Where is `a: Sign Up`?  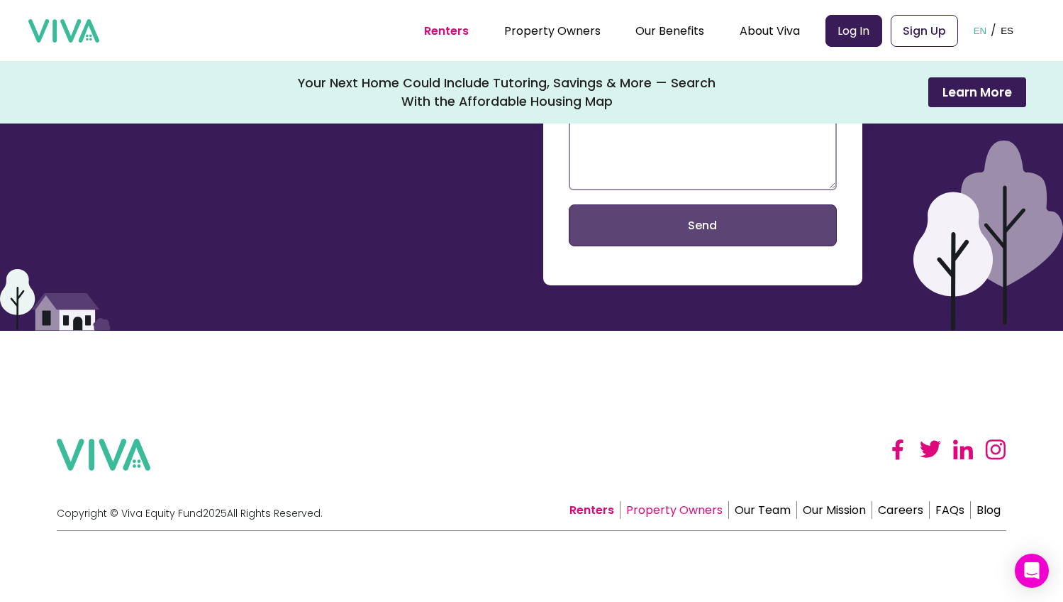
a: Sign Up is located at coordinates (924, 31).